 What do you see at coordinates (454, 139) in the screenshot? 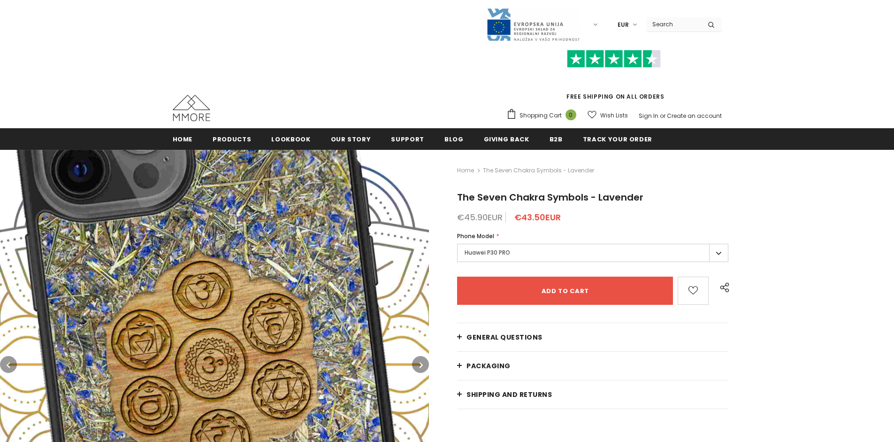
I see `span: Blog` at bounding box center [454, 139].